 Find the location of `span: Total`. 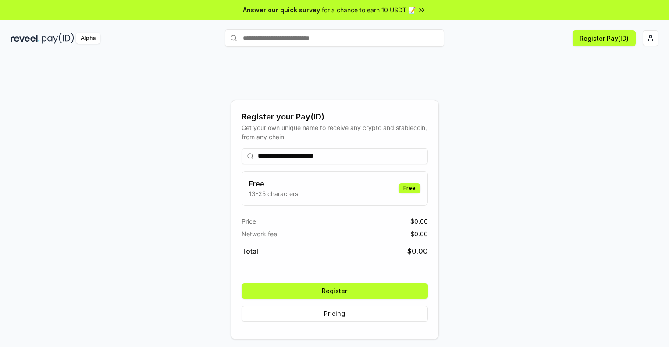

span: Total is located at coordinates (250, 252).